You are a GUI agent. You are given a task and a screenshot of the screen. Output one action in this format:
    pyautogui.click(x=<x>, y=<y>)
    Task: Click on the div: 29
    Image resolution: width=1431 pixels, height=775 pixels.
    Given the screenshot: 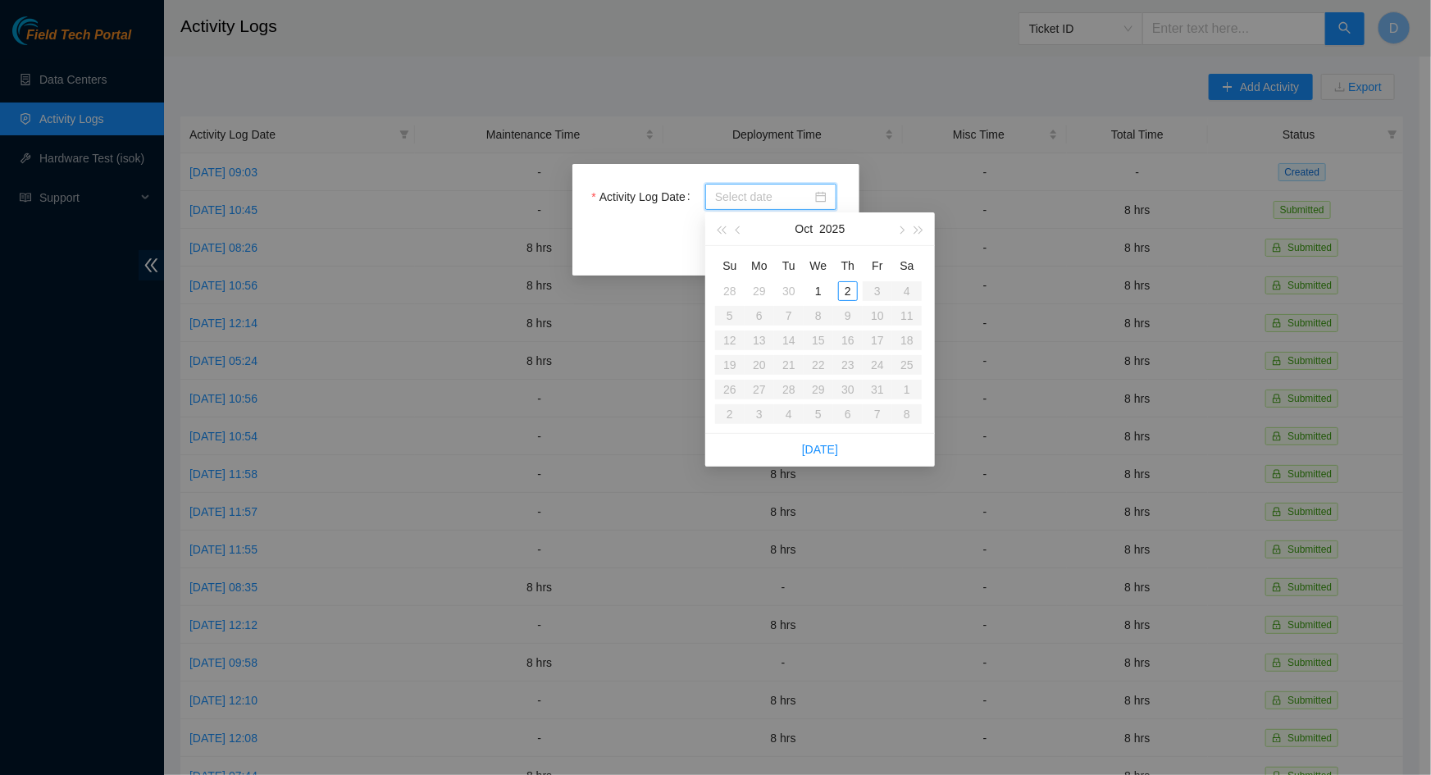 What is the action you would take?
    pyautogui.click(x=759, y=291)
    